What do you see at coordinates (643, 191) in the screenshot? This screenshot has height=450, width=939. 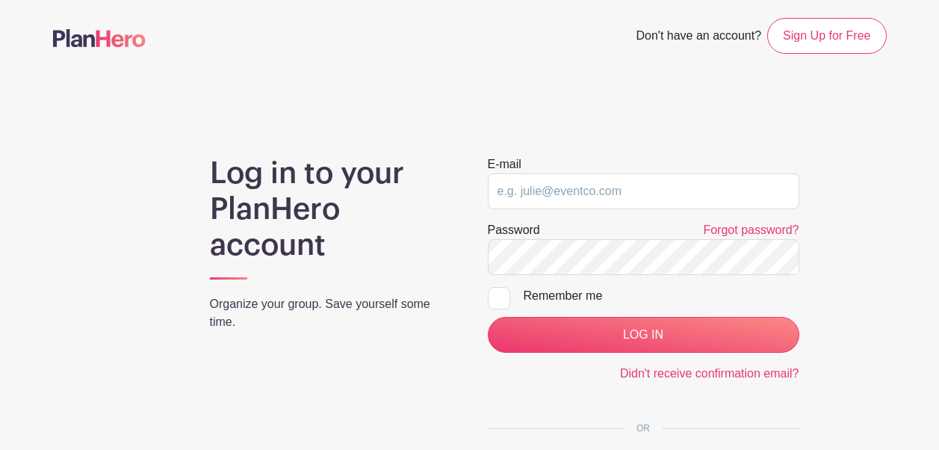 I see `input: e.g. julie@eventco.com` at bounding box center [643, 191].